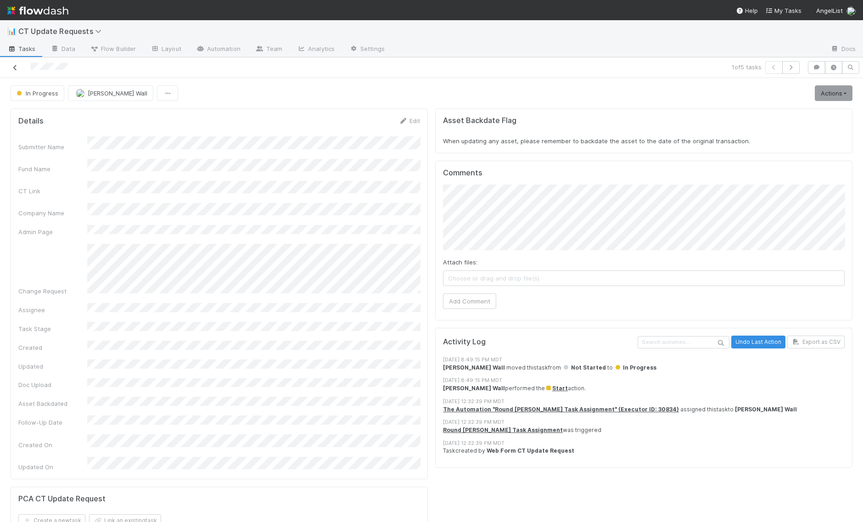 This screenshot has width=863, height=522. I want to click on h5: Asset Backdate Flag, so click(643, 121).